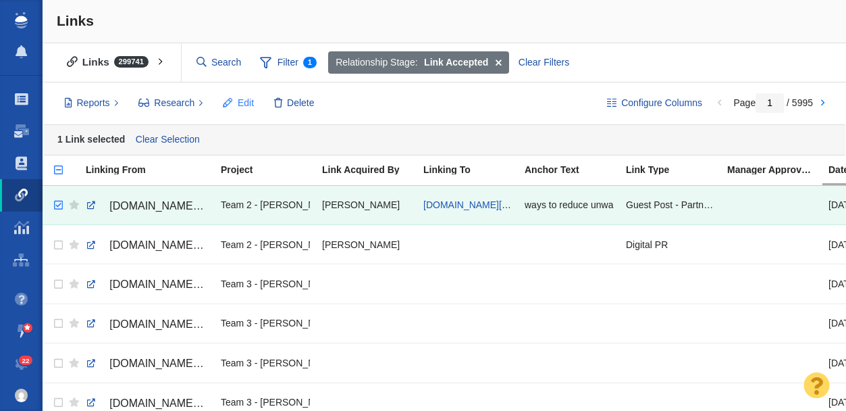 Image resolution: width=846 pixels, height=411 pixels. I want to click on span: Page / 5995, so click(773, 103).